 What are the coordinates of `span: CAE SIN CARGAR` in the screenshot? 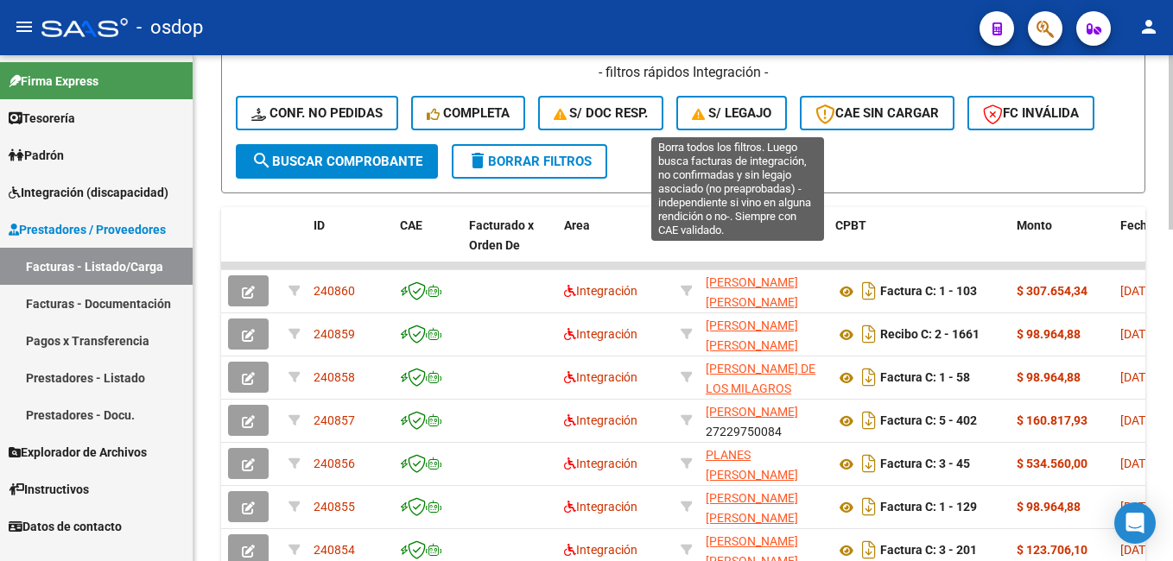 It's located at (877, 113).